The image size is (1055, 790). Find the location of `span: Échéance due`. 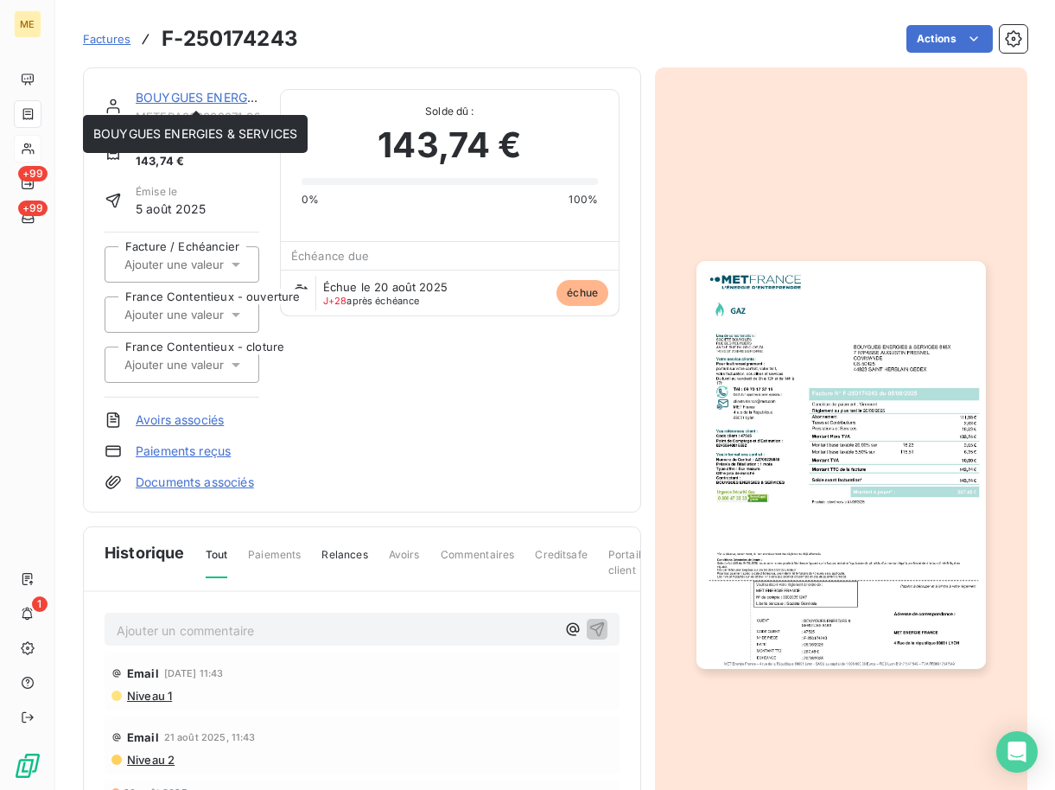

span: Échéance due is located at coordinates (330, 256).